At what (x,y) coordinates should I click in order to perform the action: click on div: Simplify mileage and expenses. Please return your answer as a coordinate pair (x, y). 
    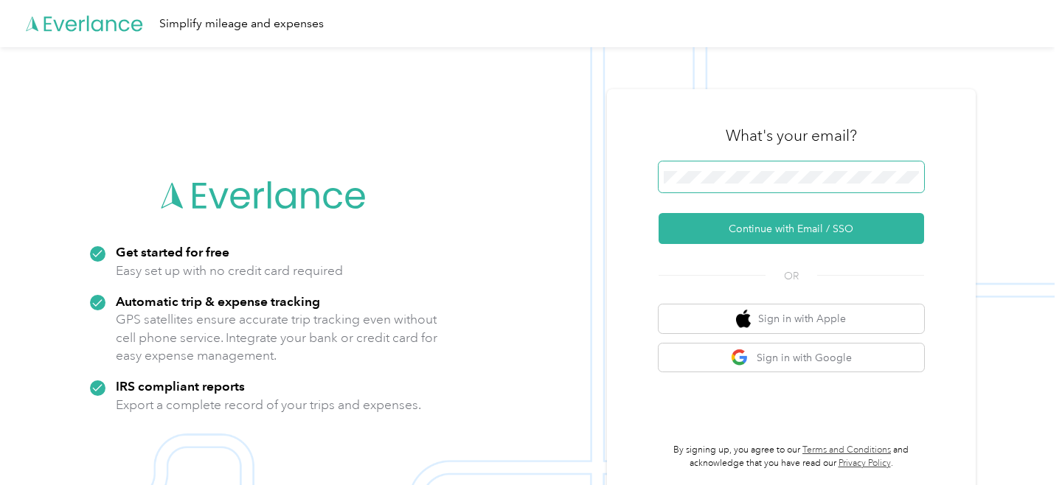
    Looking at the image, I should click on (241, 24).